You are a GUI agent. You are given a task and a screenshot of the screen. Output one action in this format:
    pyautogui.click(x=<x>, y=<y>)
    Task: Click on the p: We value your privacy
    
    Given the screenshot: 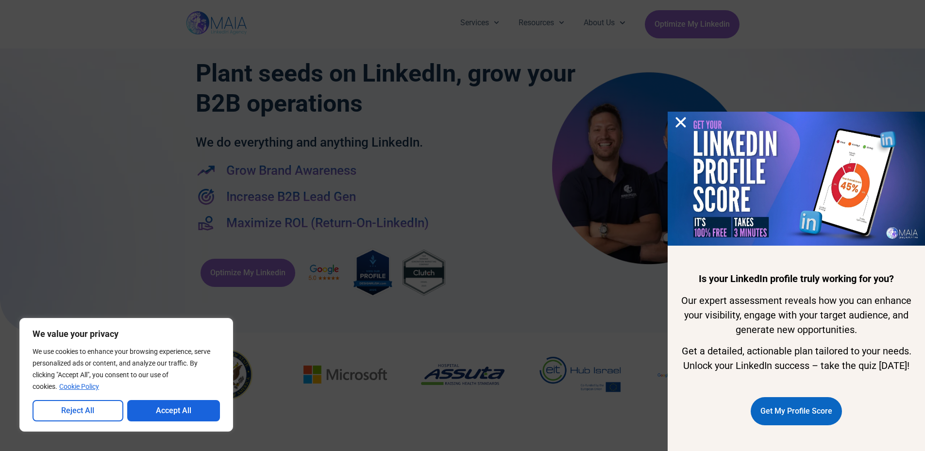 What is the action you would take?
    pyautogui.click(x=126, y=334)
    